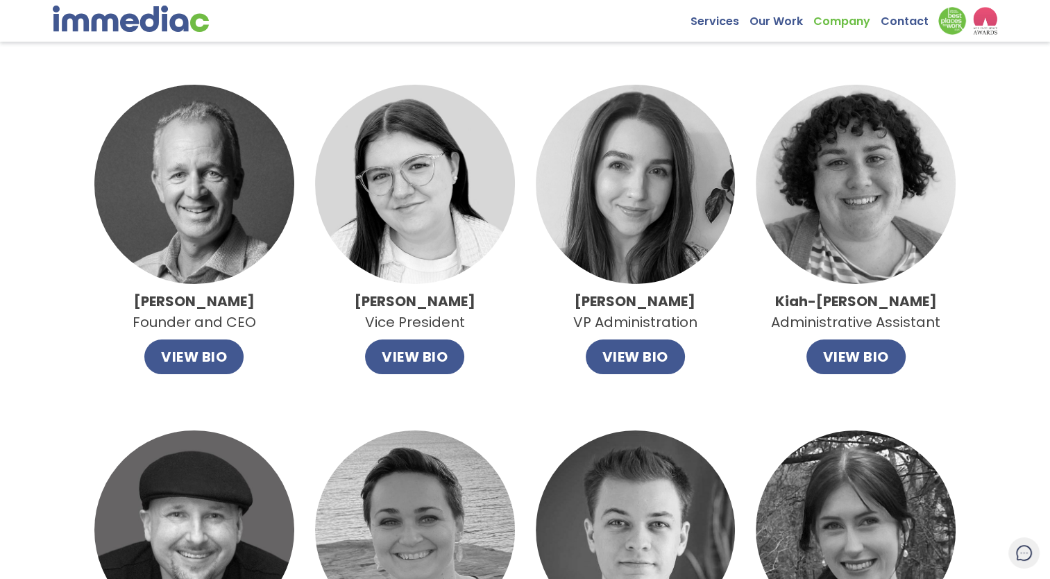 The image size is (1050, 579). What do you see at coordinates (781, 17) in the screenshot?
I see `a: Our Work` at bounding box center [781, 17].